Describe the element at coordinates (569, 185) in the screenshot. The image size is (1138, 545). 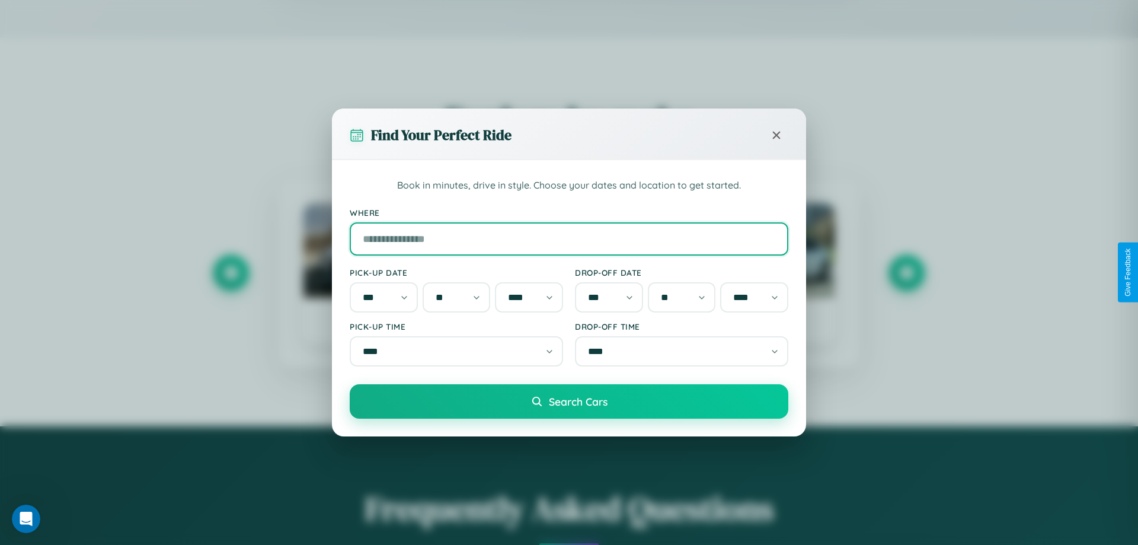
I see `p: Book in minutes, drive in style. Choose your dates and location to get started.` at that location.